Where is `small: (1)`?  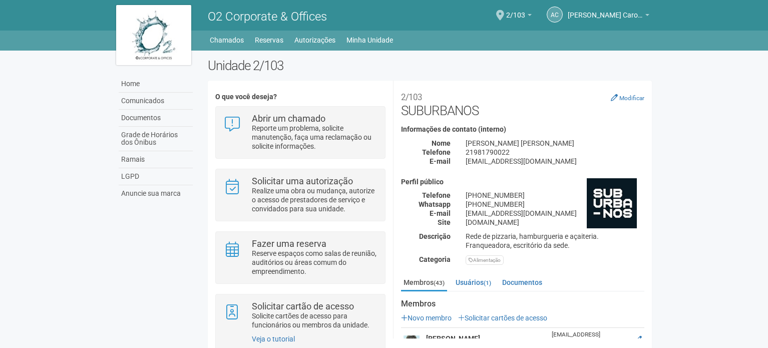
small: (1) is located at coordinates (487, 283).